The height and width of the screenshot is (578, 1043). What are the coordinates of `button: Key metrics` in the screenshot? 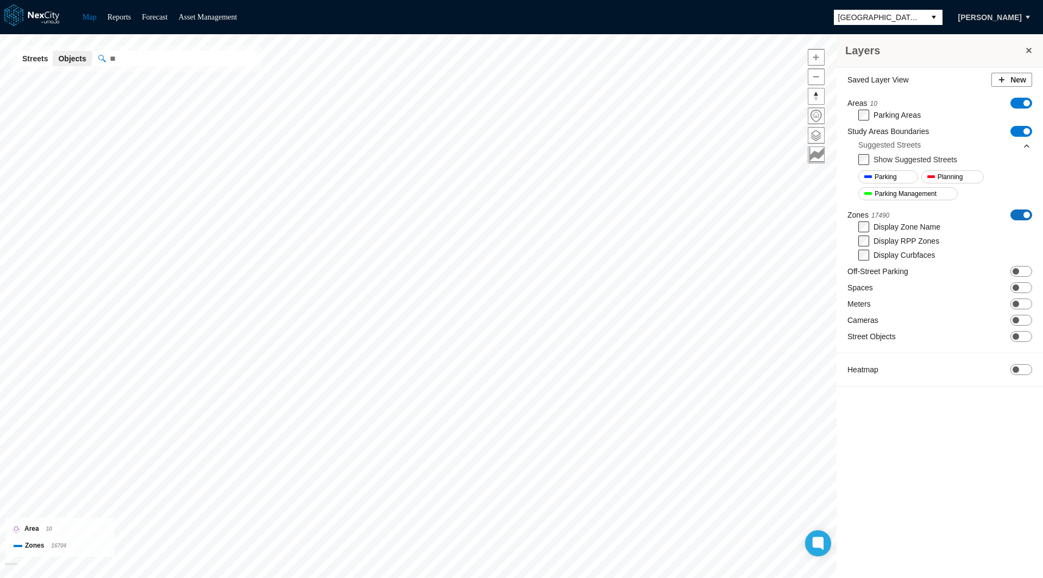 It's located at (816, 155).